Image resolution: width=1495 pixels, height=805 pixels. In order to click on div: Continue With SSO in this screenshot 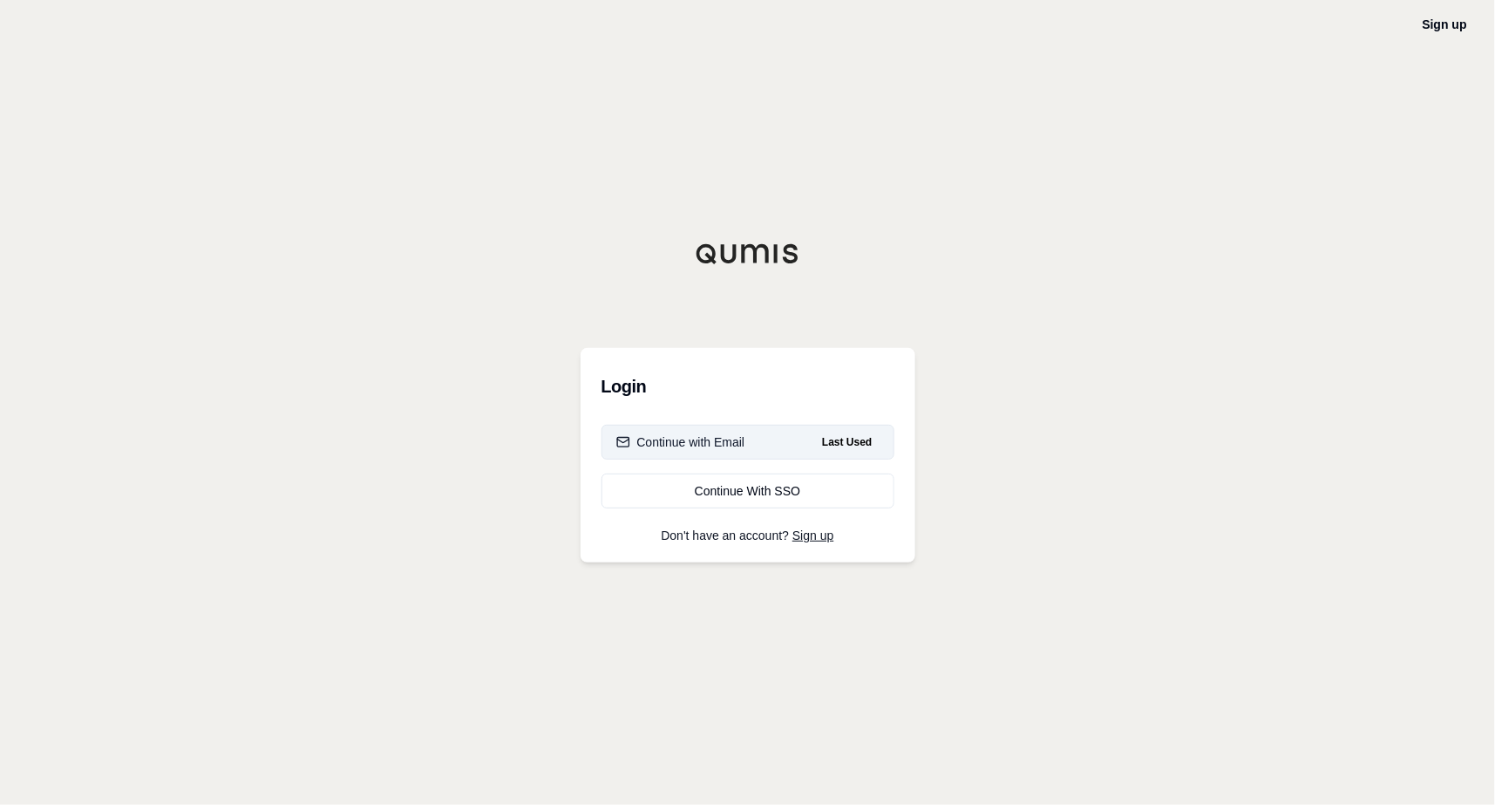, I will do `click(748, 491)`.